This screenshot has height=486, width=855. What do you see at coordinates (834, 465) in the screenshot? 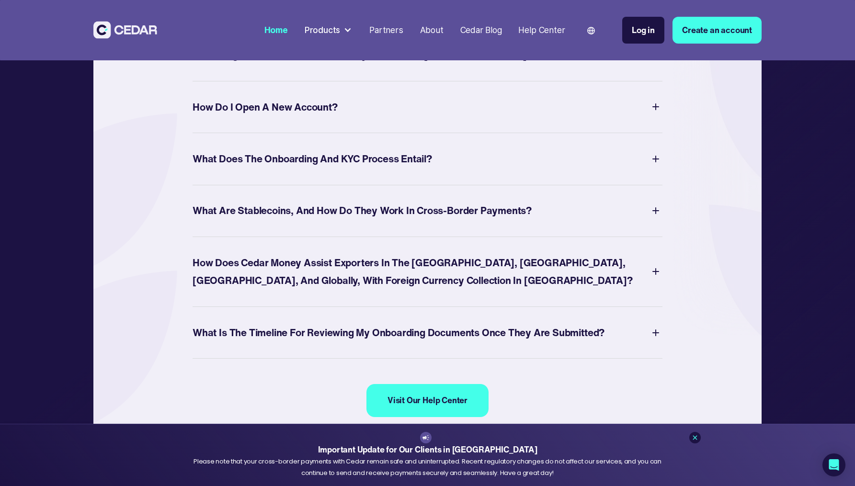
I see `div: Open Intercom Messenger` at bounding box center [834, 465].